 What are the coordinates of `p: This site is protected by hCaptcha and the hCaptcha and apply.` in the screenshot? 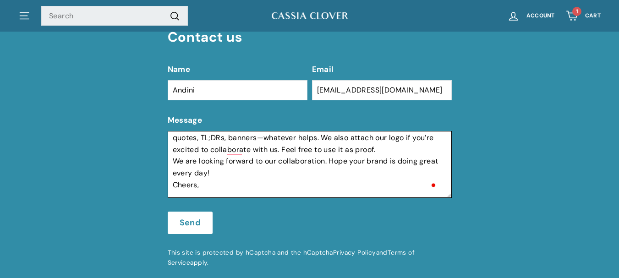 It's located at (310, 258).